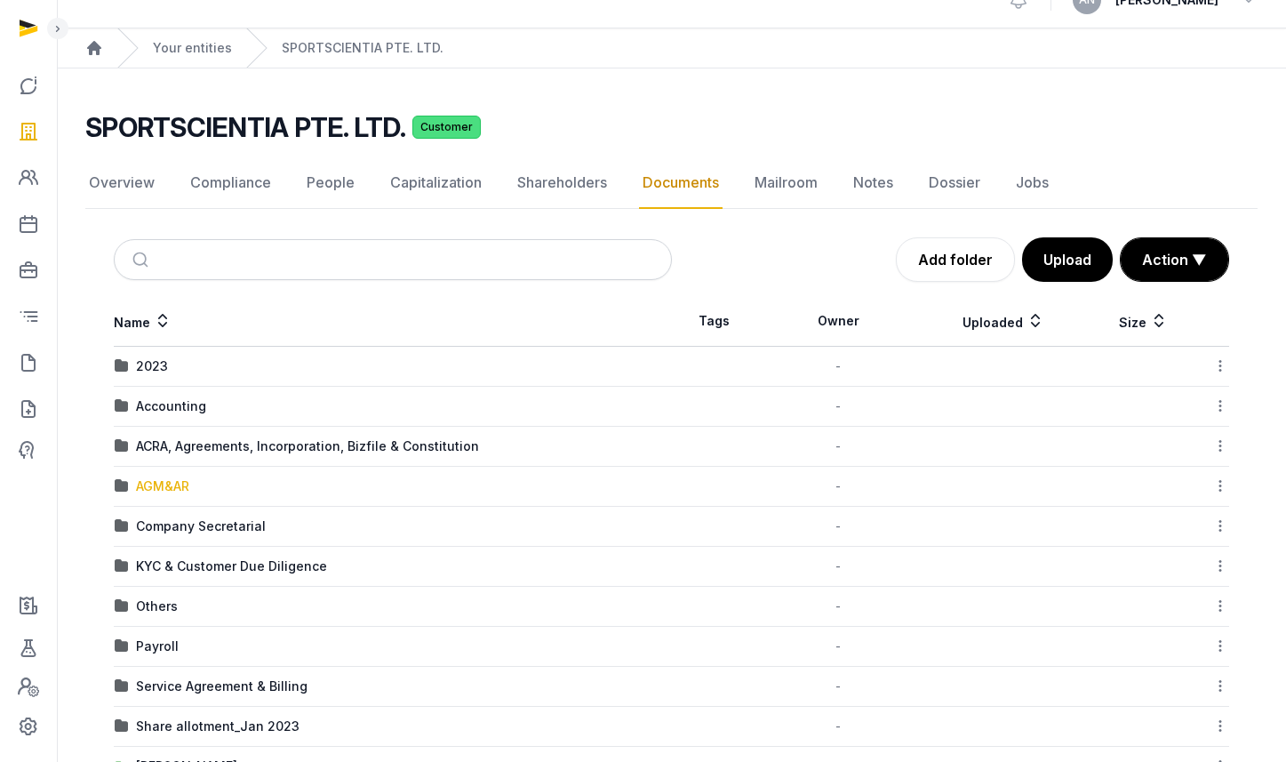  I want to click on div: Service Agreement & Billing, so click(221, 686).